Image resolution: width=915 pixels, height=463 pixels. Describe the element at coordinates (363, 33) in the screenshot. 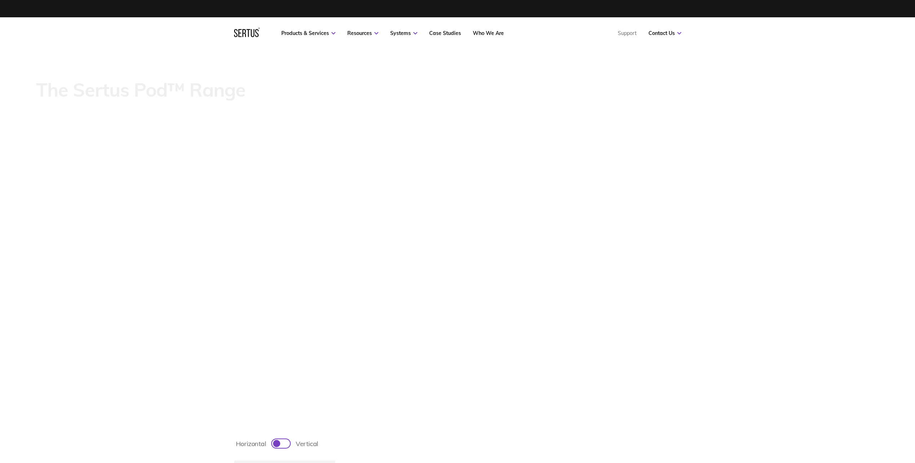

I see `a: Resources` at that location.